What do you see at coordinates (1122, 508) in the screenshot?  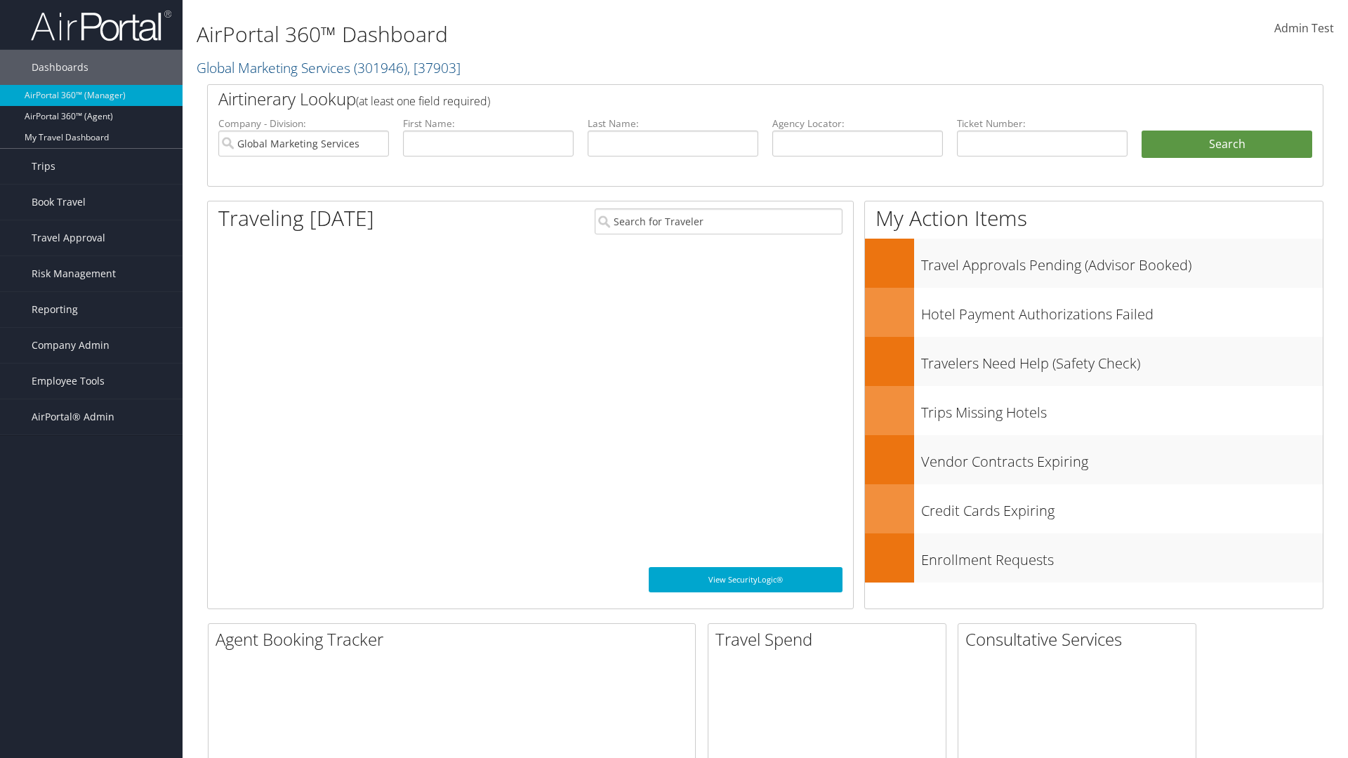 I see `h3: Credit Cards Expiring` at bounding box center [1122, 508].